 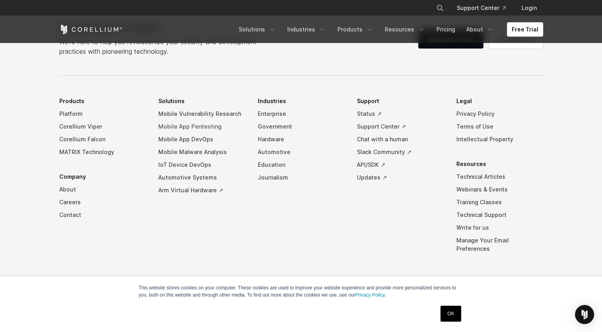 I want to click on a: Updates ↗, so click(x=400, y=177).